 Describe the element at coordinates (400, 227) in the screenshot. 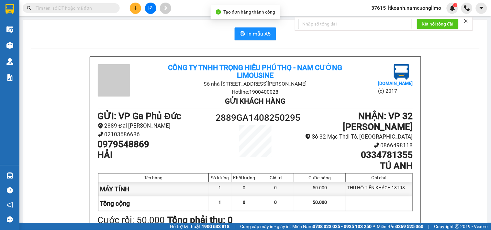

I see `span: Miền Bắc` at that location.